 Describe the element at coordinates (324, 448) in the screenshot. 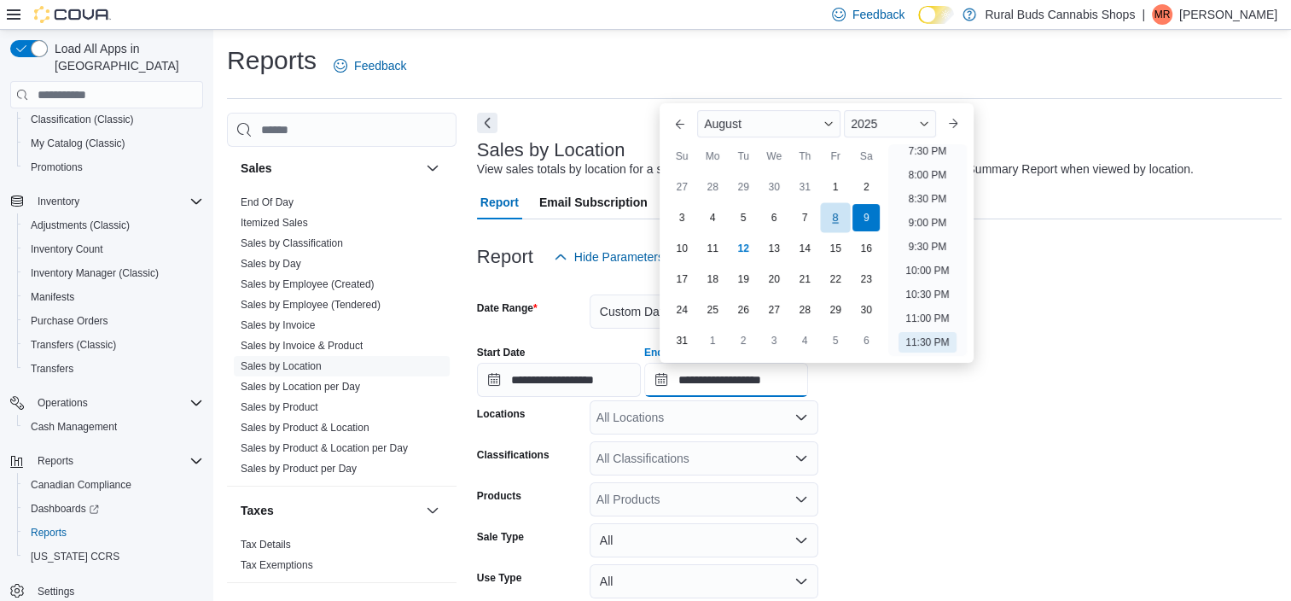

I see `a: Sales by Product & Location per Day` at that location.